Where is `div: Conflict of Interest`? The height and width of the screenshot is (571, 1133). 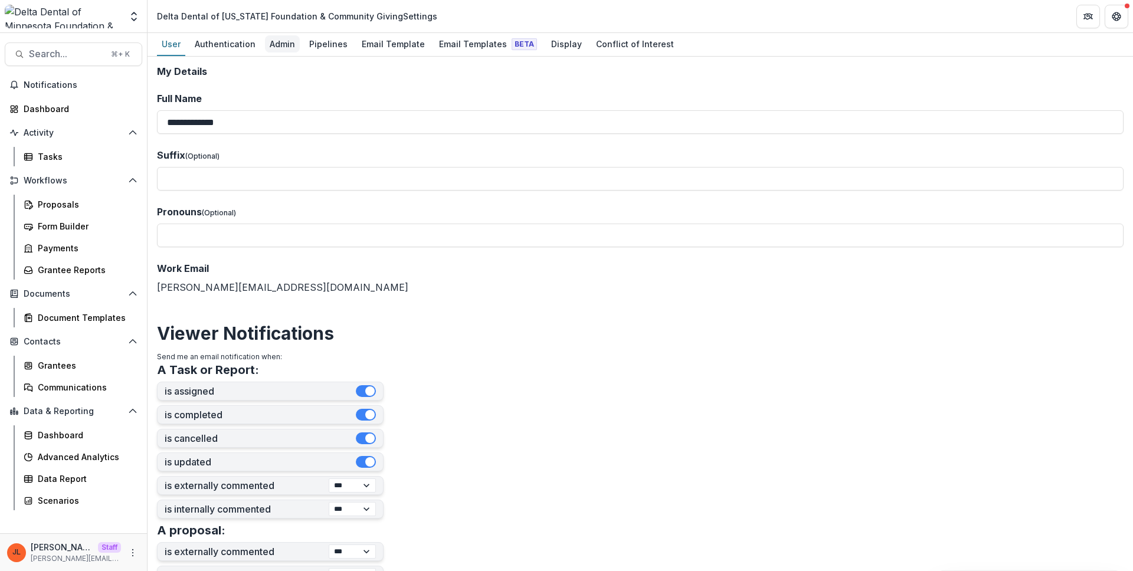
div: Conflict of Interest is located at coordinates (635, 44).